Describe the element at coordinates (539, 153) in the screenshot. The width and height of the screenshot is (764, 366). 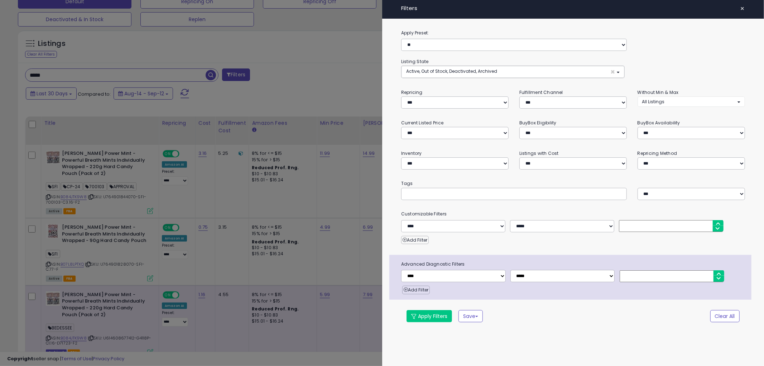
I see `small: Listings with Cost` at that location.